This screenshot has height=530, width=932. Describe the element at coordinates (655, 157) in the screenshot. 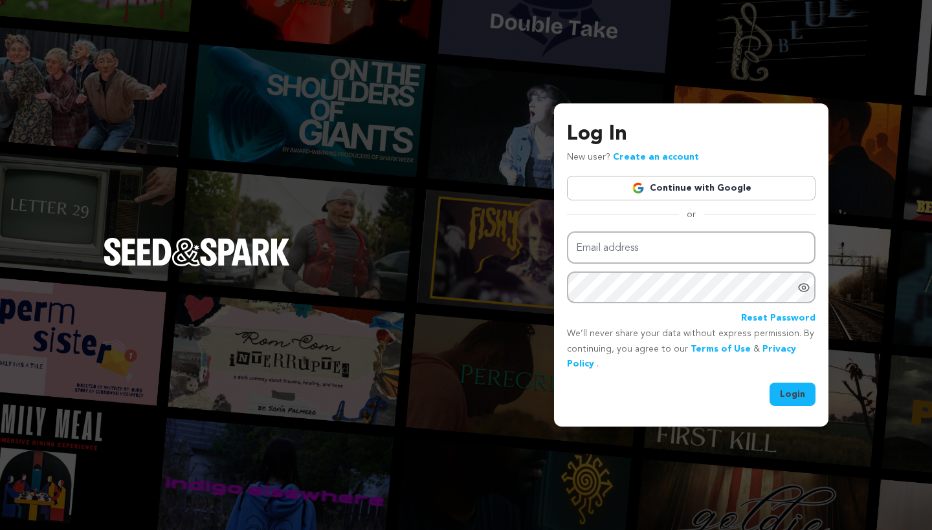

I see `a: Create an account` at that location.